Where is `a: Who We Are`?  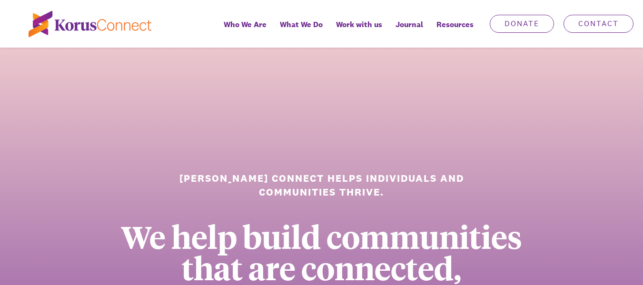
a: Who We Are is located at coordinates (245, 30).